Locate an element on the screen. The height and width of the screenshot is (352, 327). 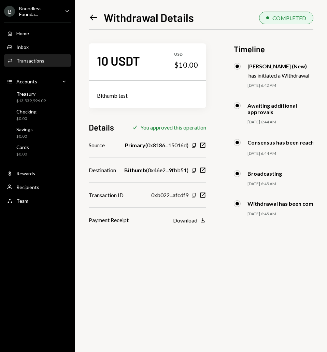
div: Consensus has been reached is located at coordinates (284, 142).